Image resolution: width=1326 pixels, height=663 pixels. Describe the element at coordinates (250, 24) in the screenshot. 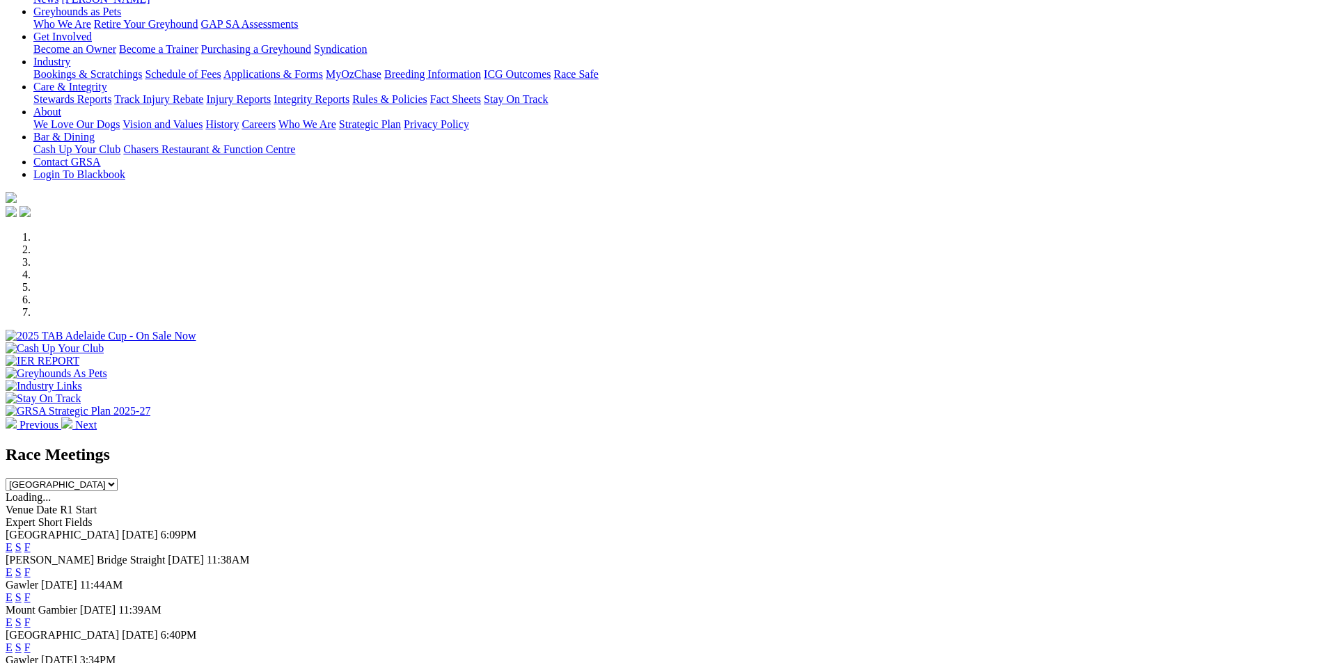

I see `a: GAP SA Assessments` at that location.